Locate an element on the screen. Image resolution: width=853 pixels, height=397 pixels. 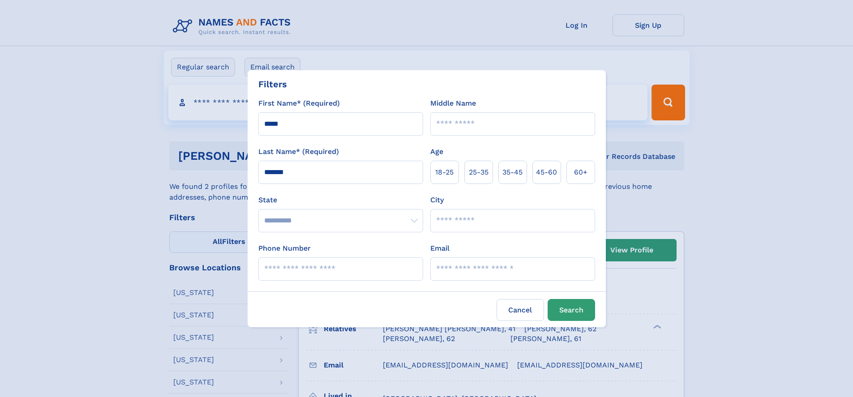
span: 35‑45 is located at coordinates (512, 172).